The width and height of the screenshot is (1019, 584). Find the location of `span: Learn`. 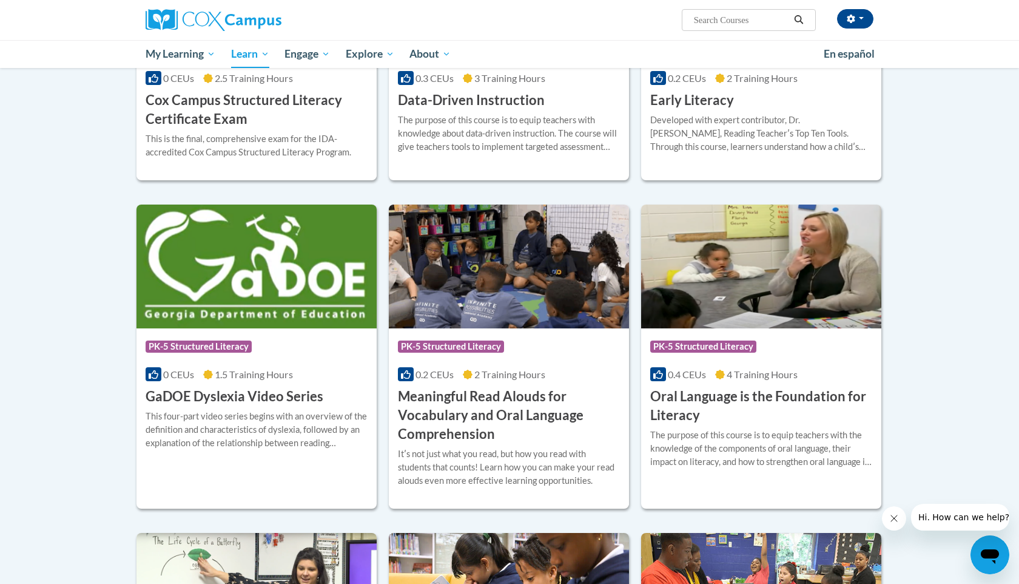

span: Learn is located at coordinates (250, 54).